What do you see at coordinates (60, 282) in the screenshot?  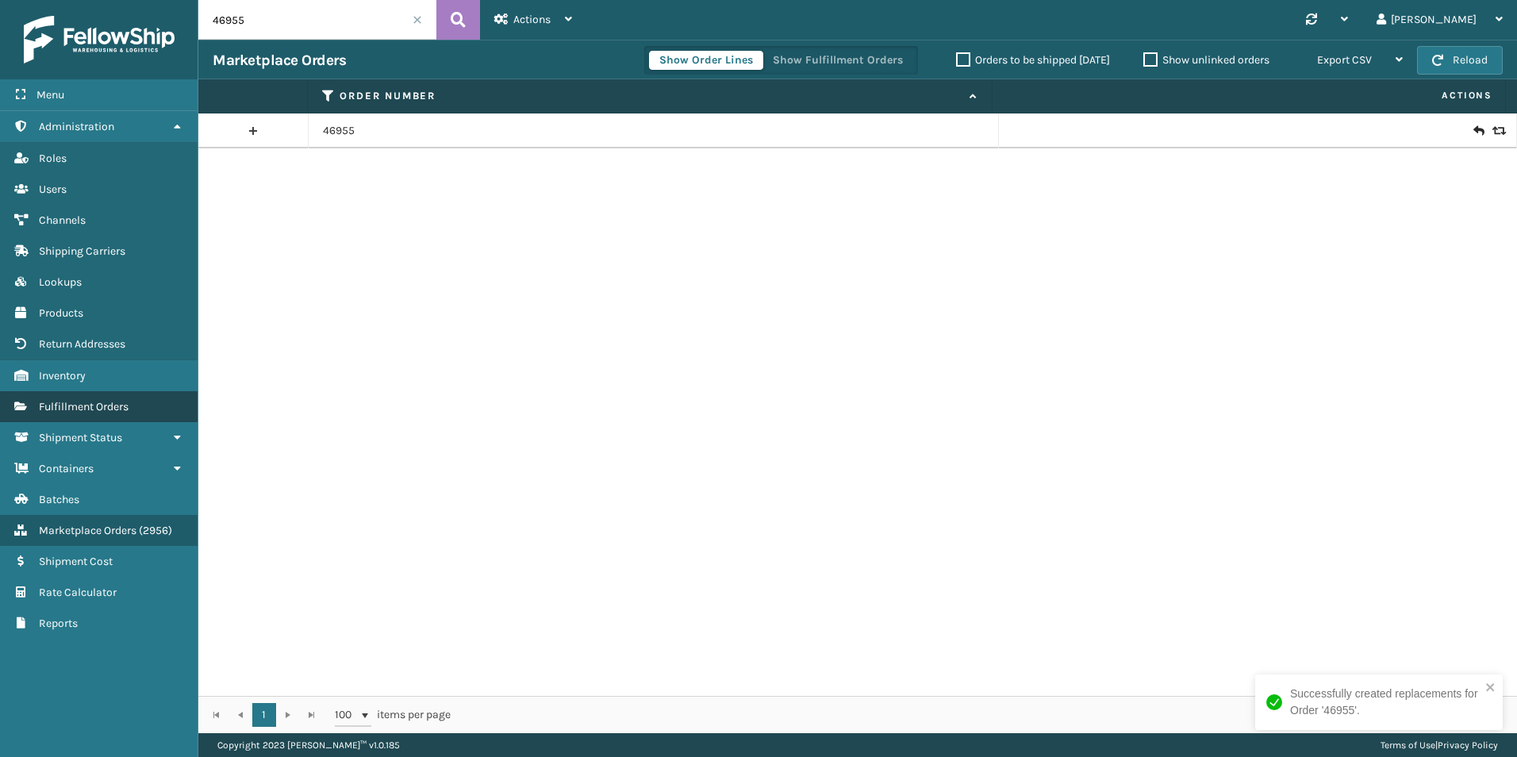 I see `span: Lookups` at bounding box center [60, 282].